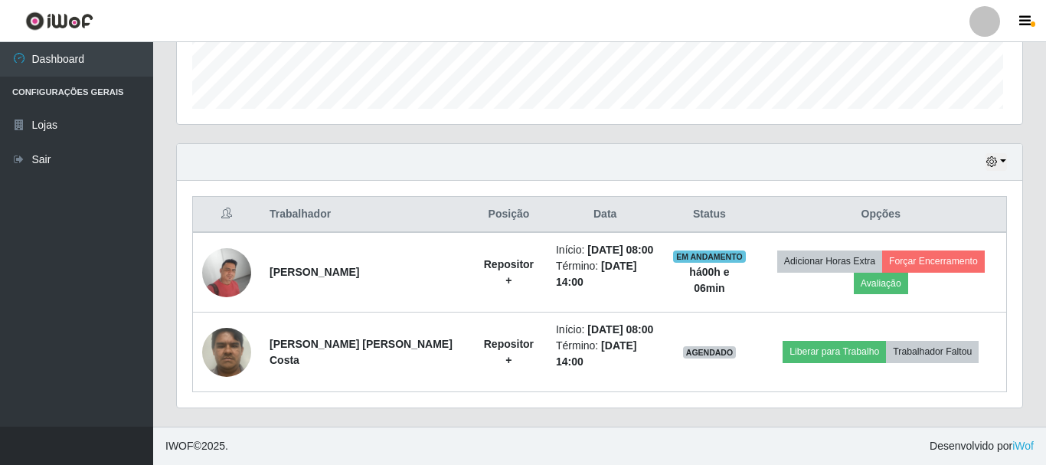 The height and width of the screenshot is (465, 1046). I want to click on span: IWOF, so click(179, 446).